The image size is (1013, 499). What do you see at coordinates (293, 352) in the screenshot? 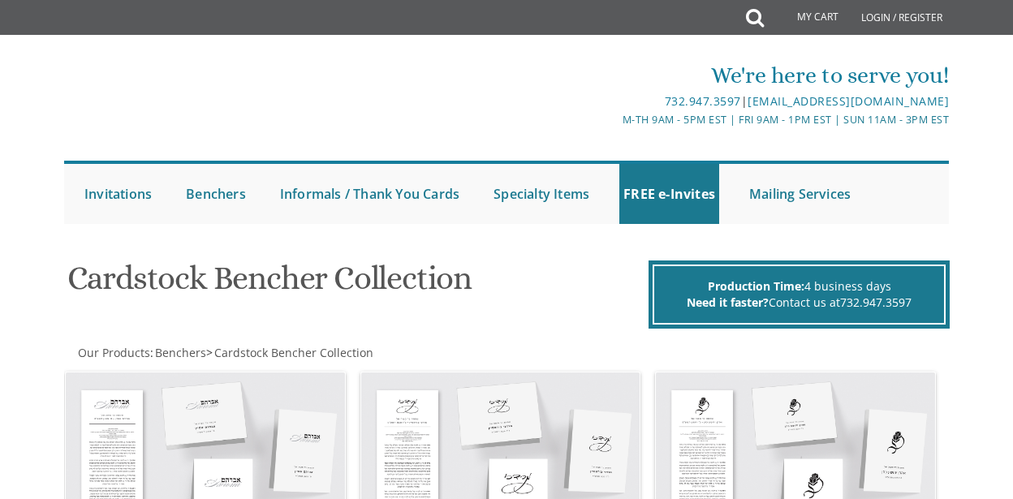
I see `a: Cardstock Bencher Collection` at bounding box center [293, 352].